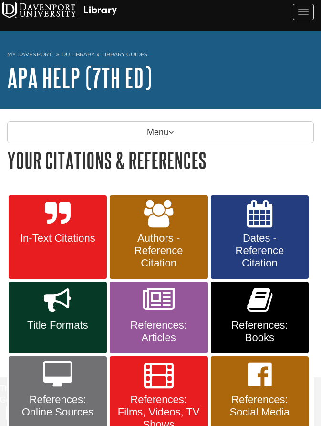 Image resolution: width=321 pixels, height=426 pixels. I want to click on a: References: Books, so click(260, 317).